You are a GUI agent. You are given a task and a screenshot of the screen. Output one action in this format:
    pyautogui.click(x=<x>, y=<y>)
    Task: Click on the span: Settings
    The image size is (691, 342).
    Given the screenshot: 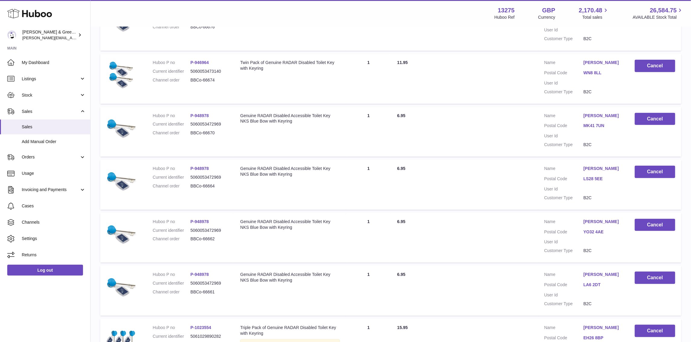 What is the action you would take?
    pyautogui.click(x=54, y=239)
    